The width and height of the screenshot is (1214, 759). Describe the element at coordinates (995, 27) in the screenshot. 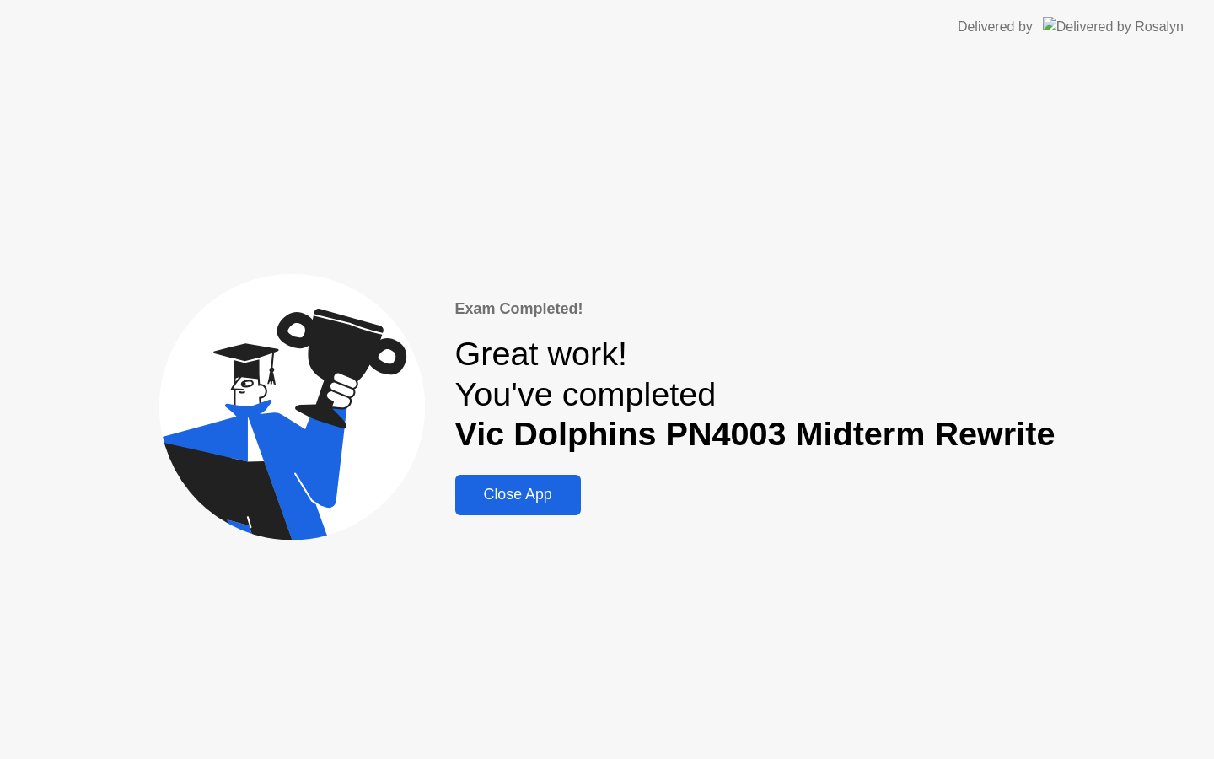

I see `div: Delivered by` at that location.